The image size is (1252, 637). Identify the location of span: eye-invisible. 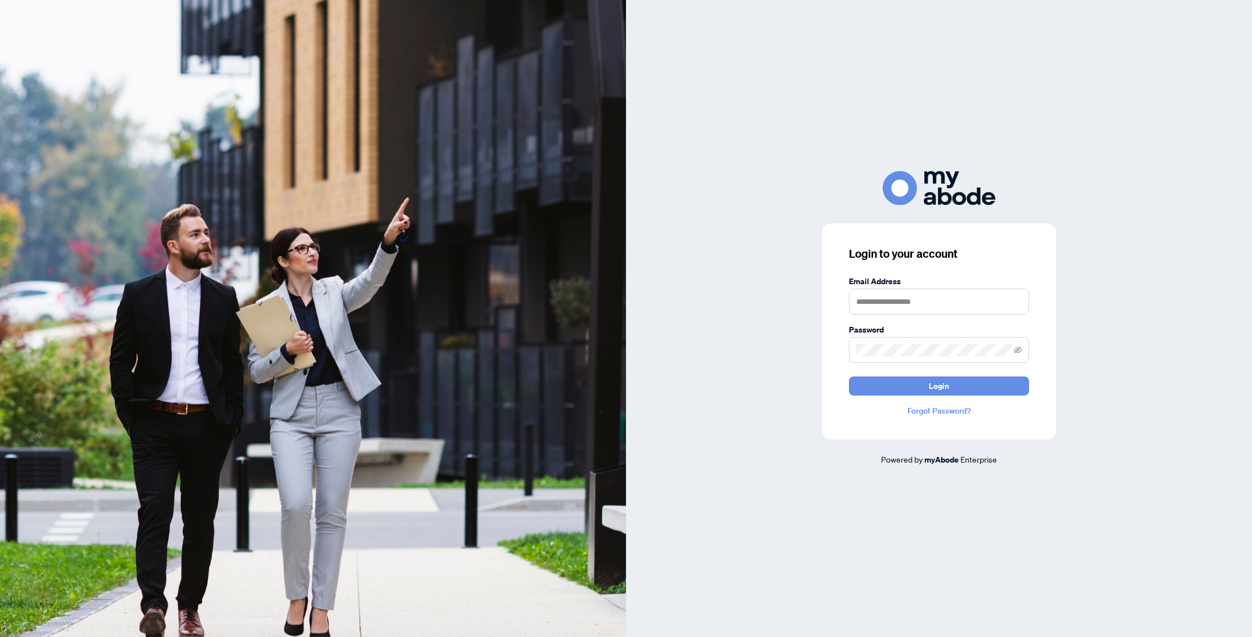
(1017, 350).